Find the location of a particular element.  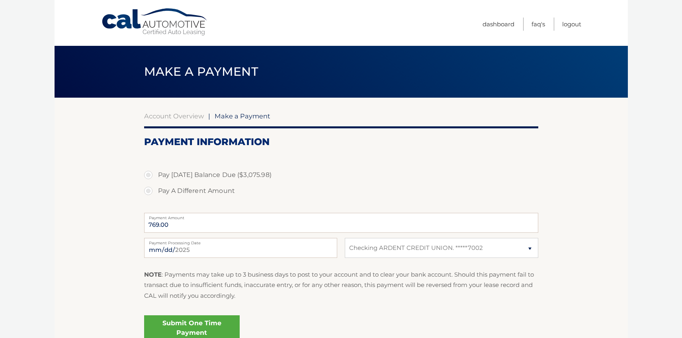

input: Payment Date is located at coordinates (240, 248).